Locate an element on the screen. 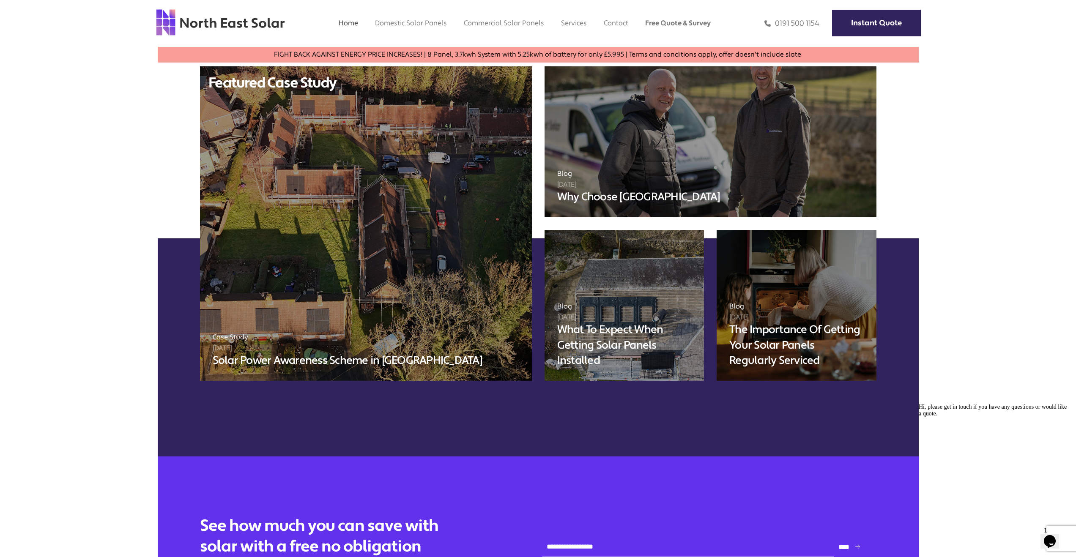 This screenshot has height=557, width=1076. p: Featured Case Study is located at coordinates (272, 83).